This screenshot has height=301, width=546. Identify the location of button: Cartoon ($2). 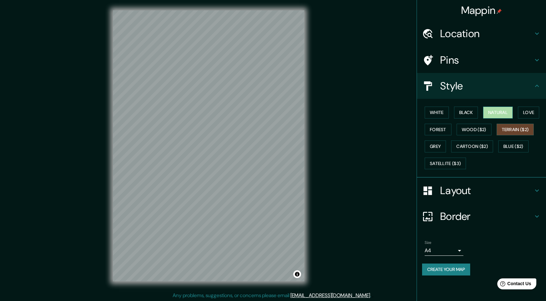
(472, 146).